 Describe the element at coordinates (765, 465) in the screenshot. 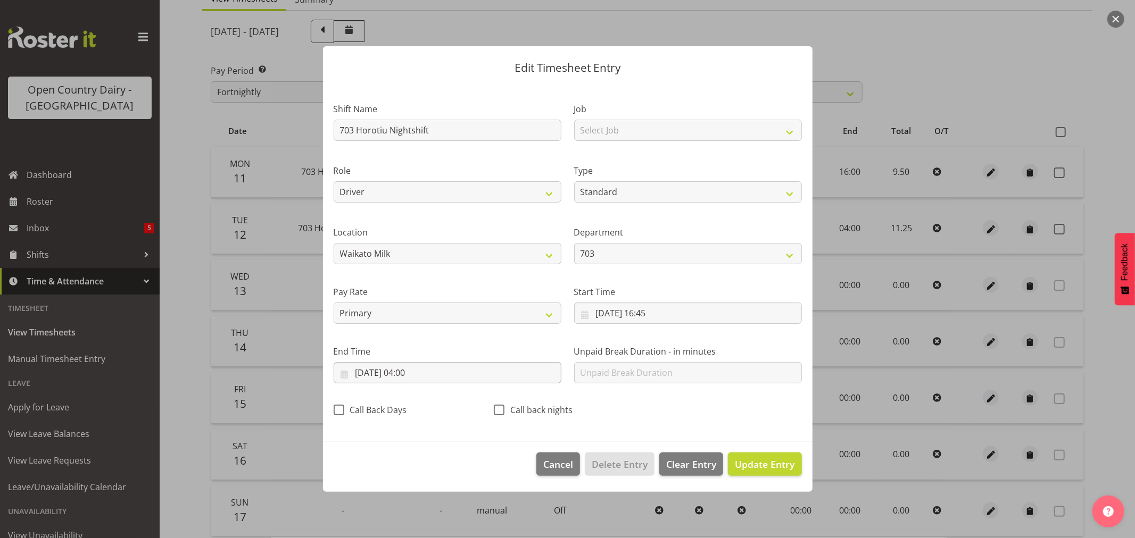

I see `span: Update Entry` at that location.